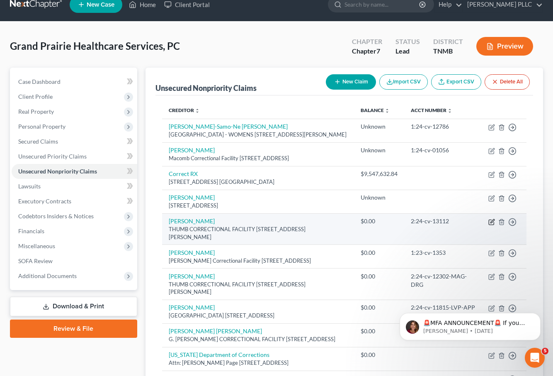 This screenshot has height=376, width=553. What do you see at coordinates (507, 82) in the screenshot?
I see `button: Delete All` at bounding box center [507, 82].